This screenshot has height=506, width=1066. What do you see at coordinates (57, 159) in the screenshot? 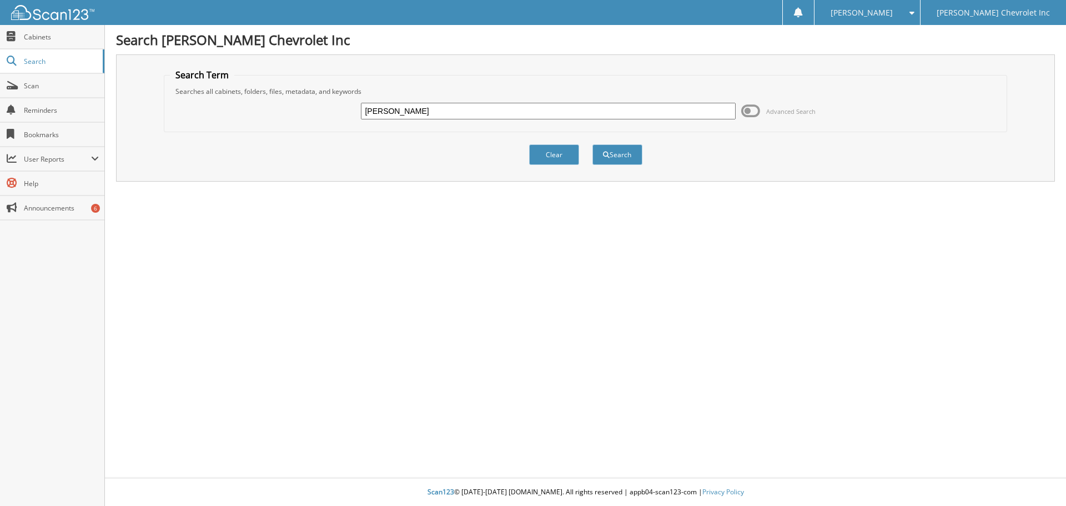
I see `span: User Reports` at bounding box center [57, 159].